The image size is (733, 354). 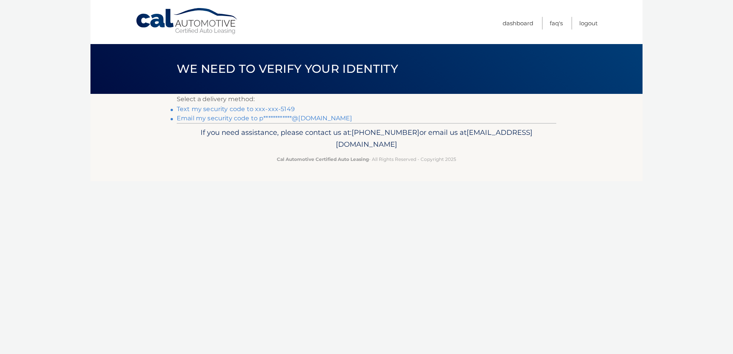 I want to click on span: We need to verify your identity, so click(x=287, y=69).